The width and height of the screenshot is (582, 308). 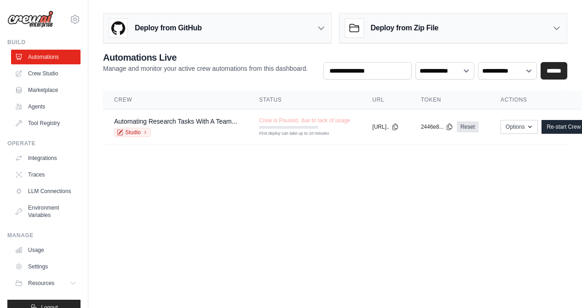 What do you see at coordinates (46, 267) in the screenshot?
I see `a: Settings` at bounding box center [46, 267].